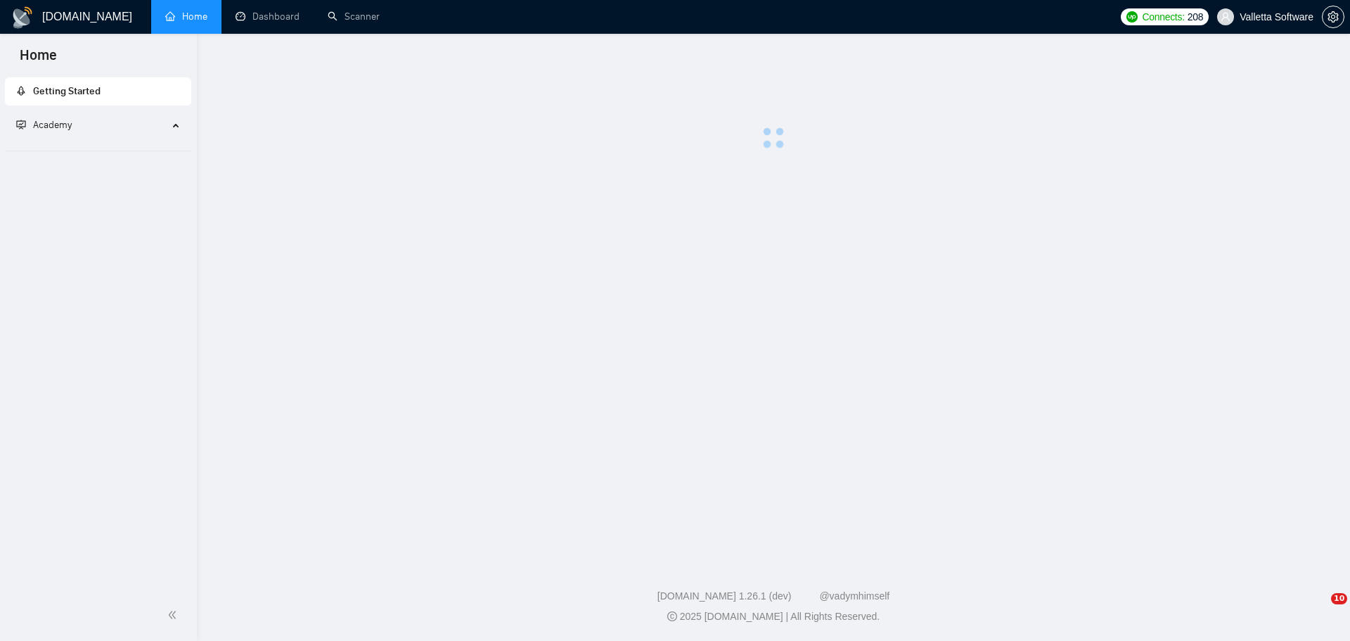 This screenshot has height=641, width=1350. I want to click on a: dashboardDashboard, so click(267, 16).